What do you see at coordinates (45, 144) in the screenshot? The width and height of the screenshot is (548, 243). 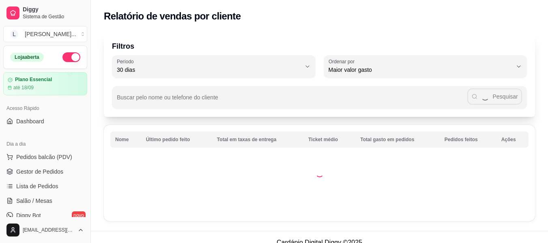 I see `div: Dia a dia` at bounding box center [45, 144].